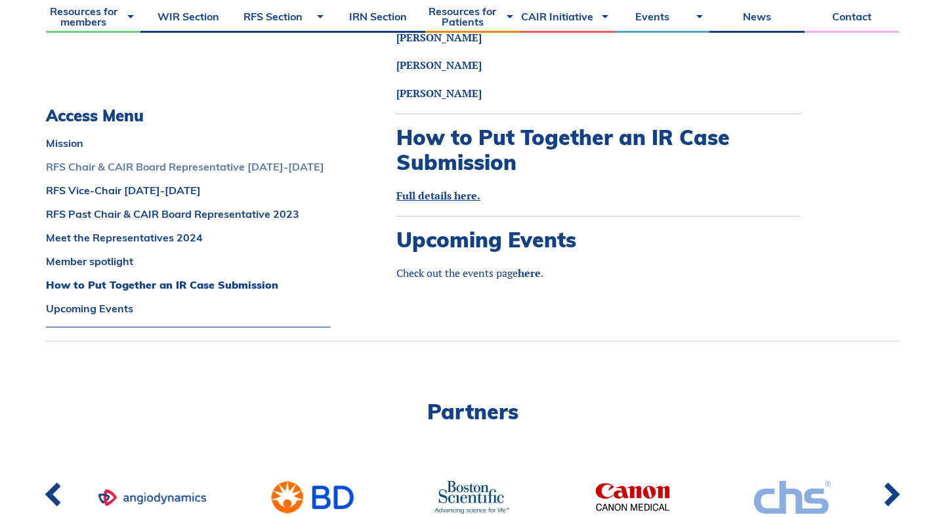 The image size is (945, 517). Describe the element at coordinates (473, 411) in the screenshot. I see `h2: Partners` at that location.